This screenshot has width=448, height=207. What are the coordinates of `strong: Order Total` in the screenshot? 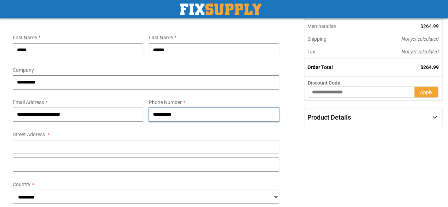 It's located at (320, 67).